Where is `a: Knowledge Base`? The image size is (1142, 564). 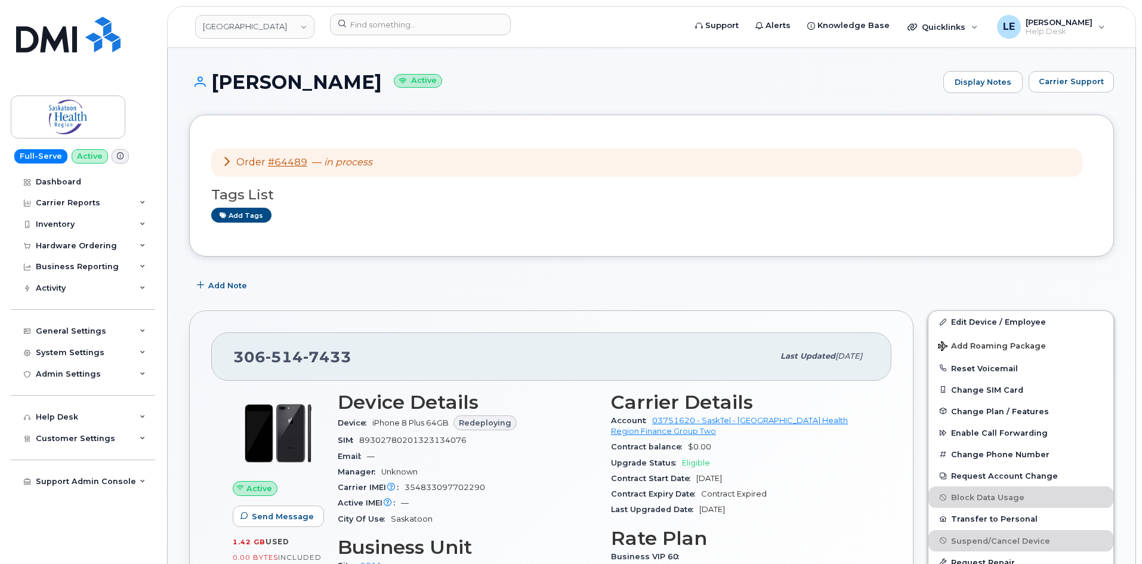 a: Knowledge Base is located at coordinates (848, 26).